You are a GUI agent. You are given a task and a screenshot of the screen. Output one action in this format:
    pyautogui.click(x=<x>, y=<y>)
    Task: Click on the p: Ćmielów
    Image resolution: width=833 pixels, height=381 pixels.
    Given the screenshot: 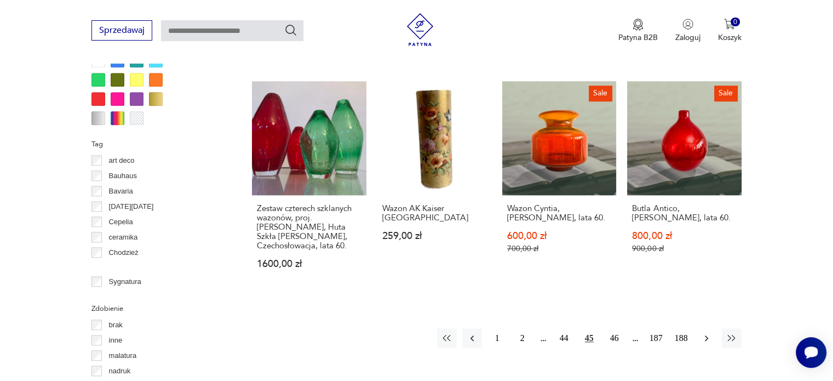 What is the action you would take?
    pyautogui.click(x=123, y=268)
    